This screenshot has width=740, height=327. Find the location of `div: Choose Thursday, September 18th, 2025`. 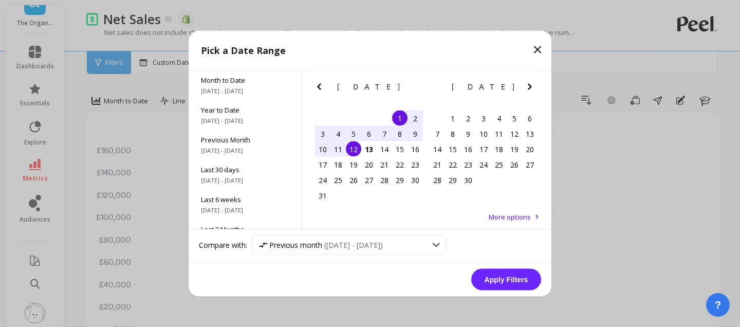

div: Choose Thursday, September 18th, 2025 is located at coordinates (499, 149).